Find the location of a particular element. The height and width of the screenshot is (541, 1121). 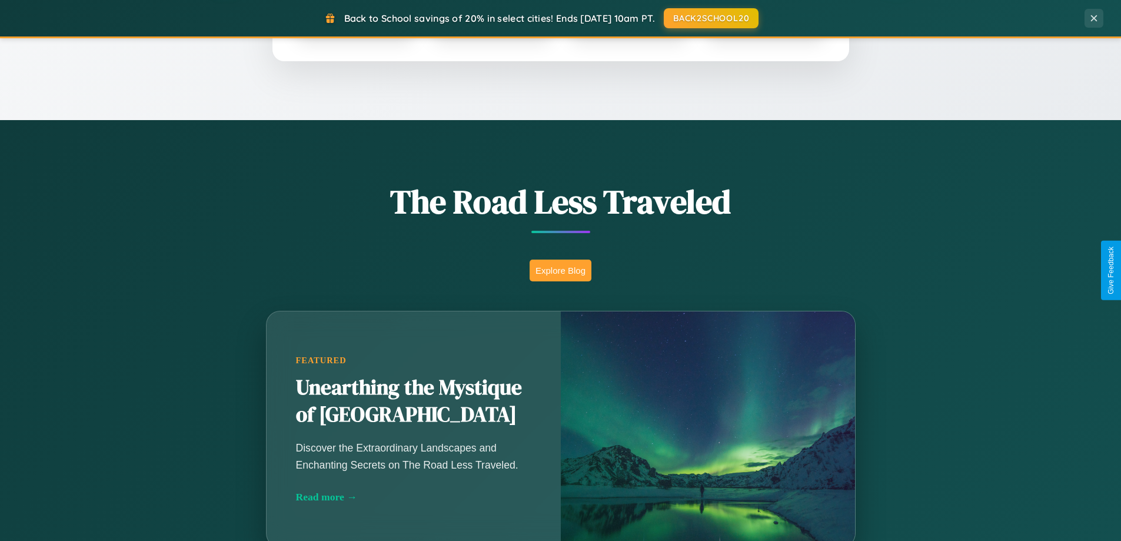

p: Discover the Extraordinary Landscapes and Enchanting Secrets on The Road Less Traveled. is located at coordinates (414, 456).